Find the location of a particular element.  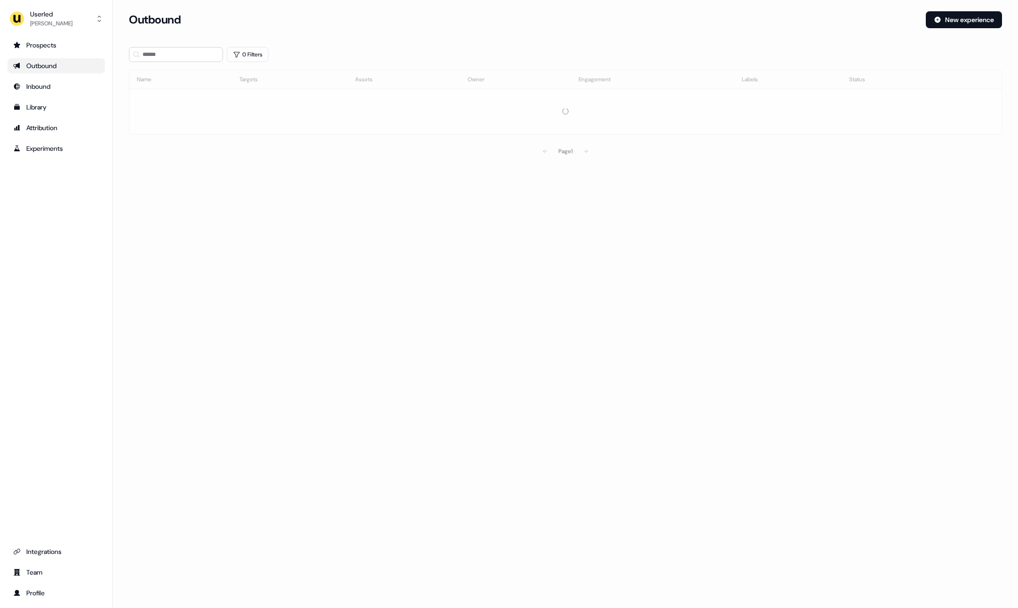

div: Profile is located at coordinates (56, 593).